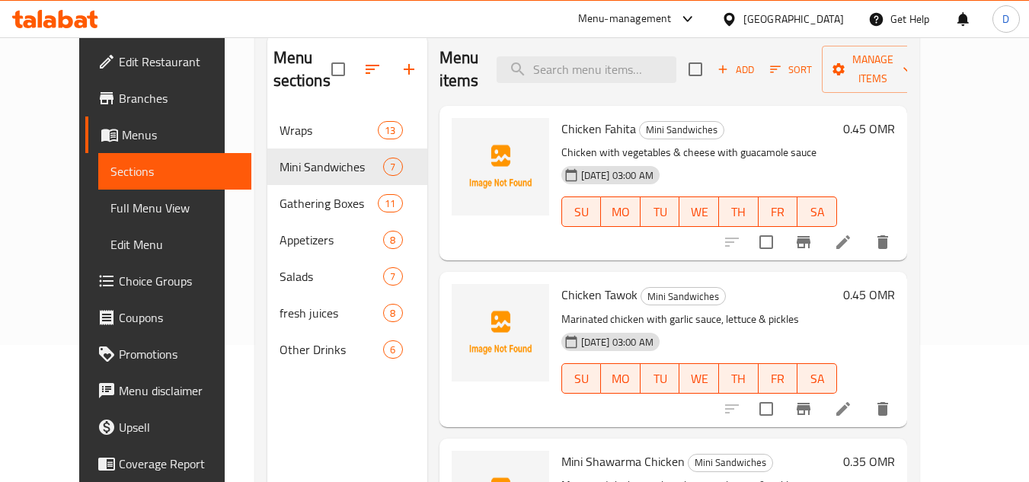 The height and width of the screenshot is (482, 1029). What do you see at coordinates (599, 295) in the screenshot?
I see `span: Chicken Tawok` at bounding box center [599, 295].